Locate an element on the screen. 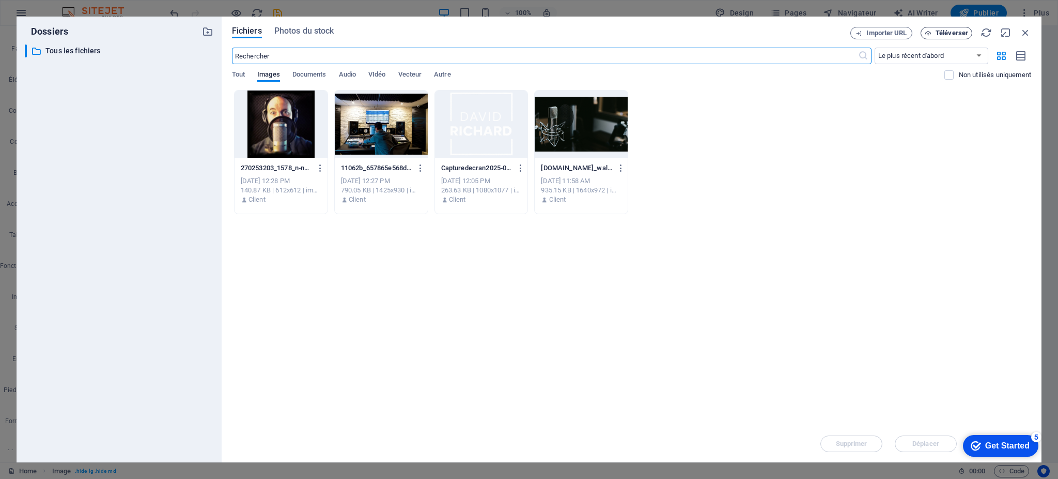 This screenshot has width=1058, height=479. i: Fermer is located at coordinates (1026, 33).